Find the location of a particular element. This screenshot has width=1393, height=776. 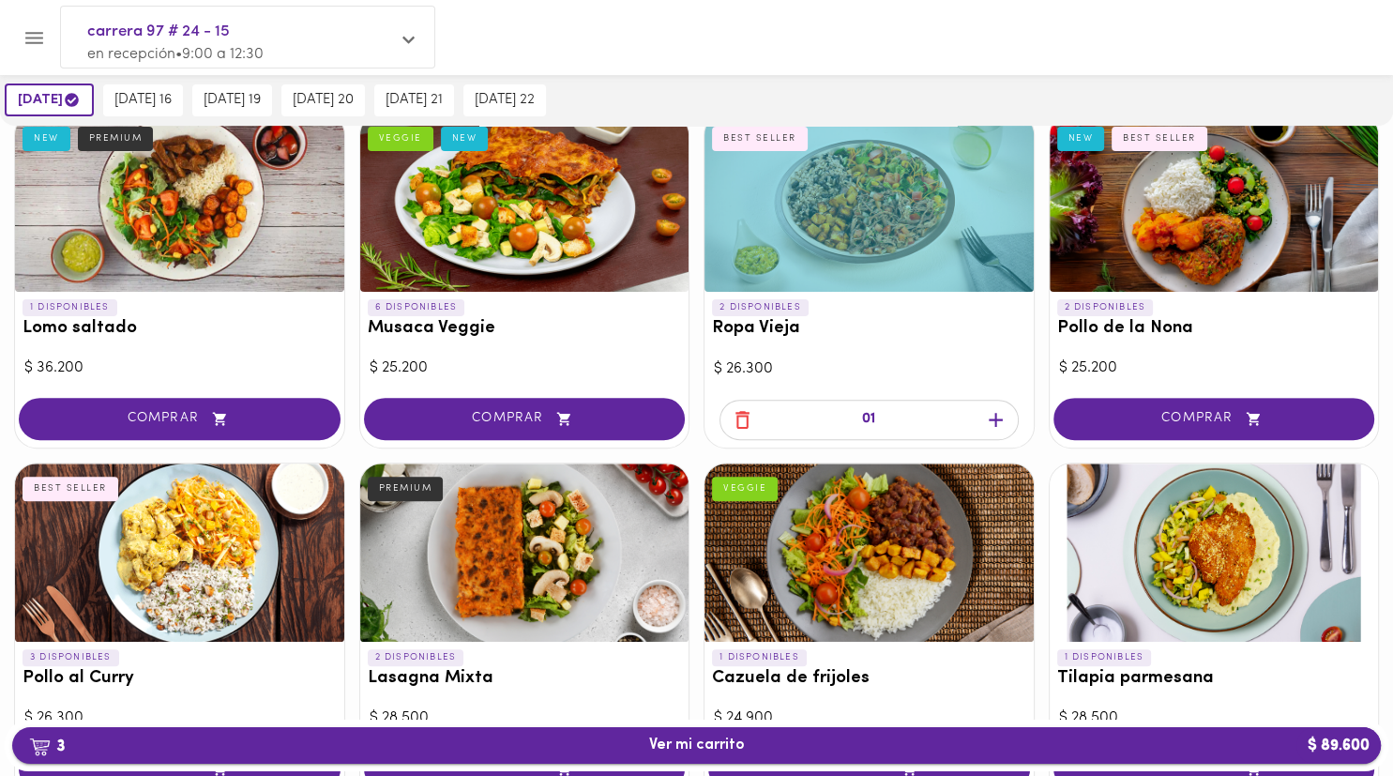

h3: Lasagna Mixta is located at coordinates (524, 678).